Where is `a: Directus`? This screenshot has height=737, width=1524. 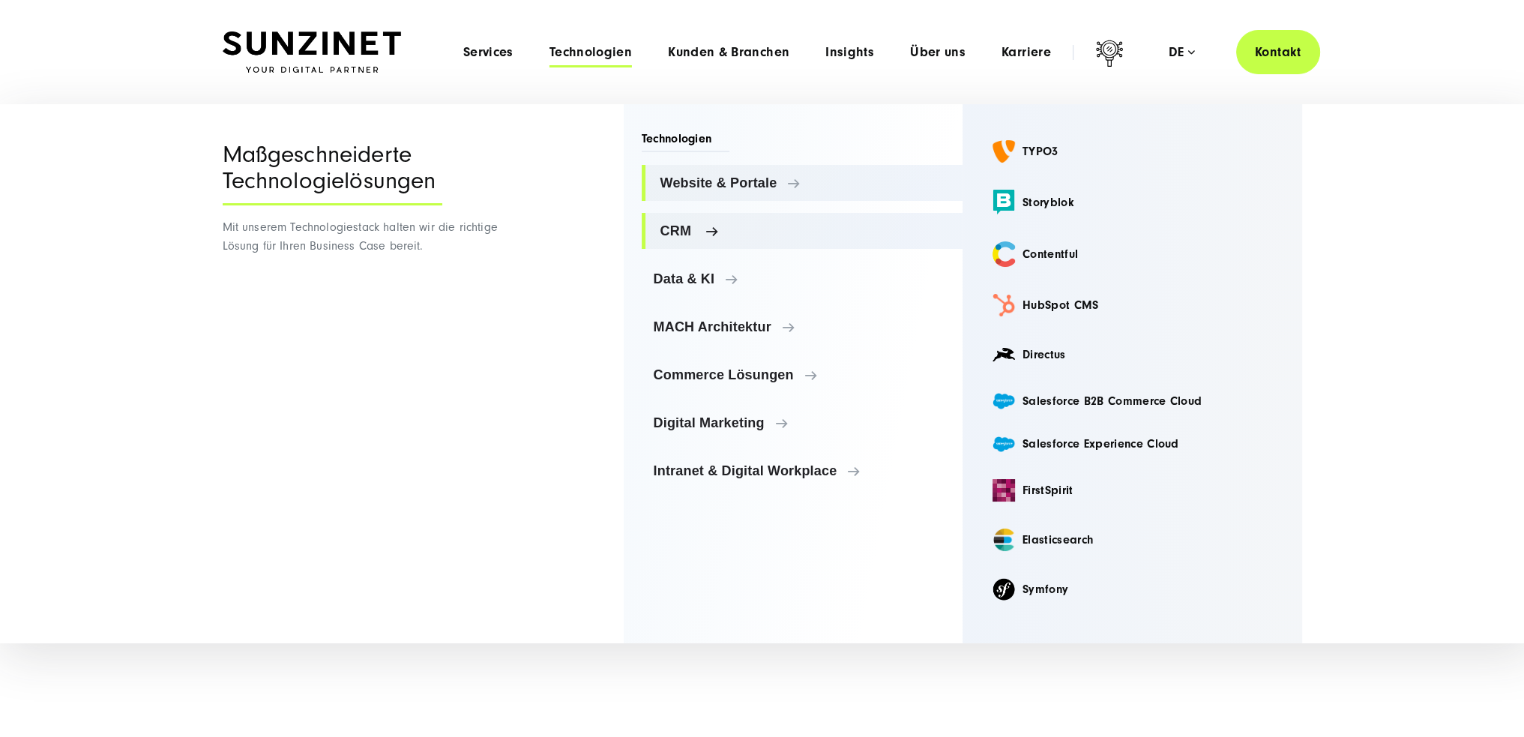 a: Directus is located at coordinates (1132, 355).